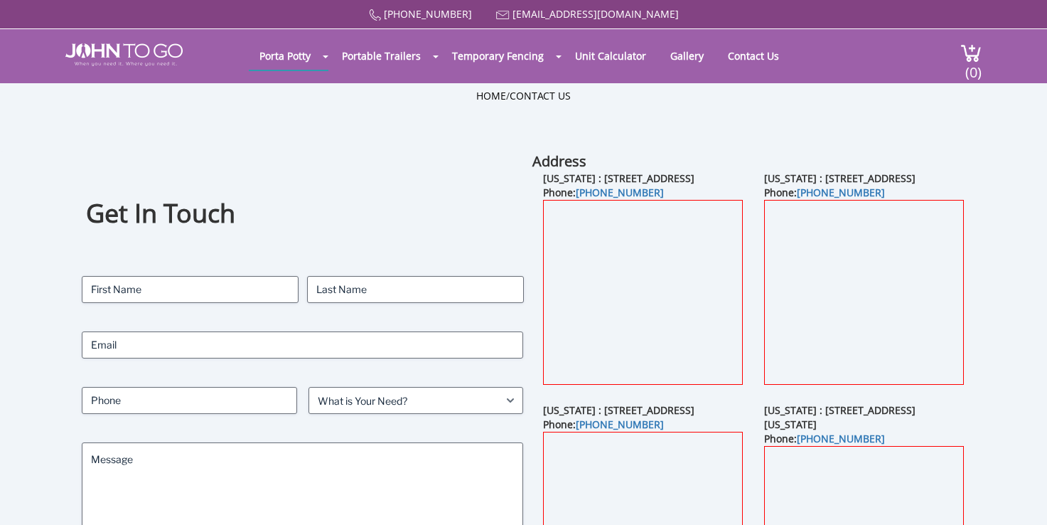  What do you see at coordinates (971, 53) in the screenshot?
I see `img: cart a` at bounding box center [971, 53].